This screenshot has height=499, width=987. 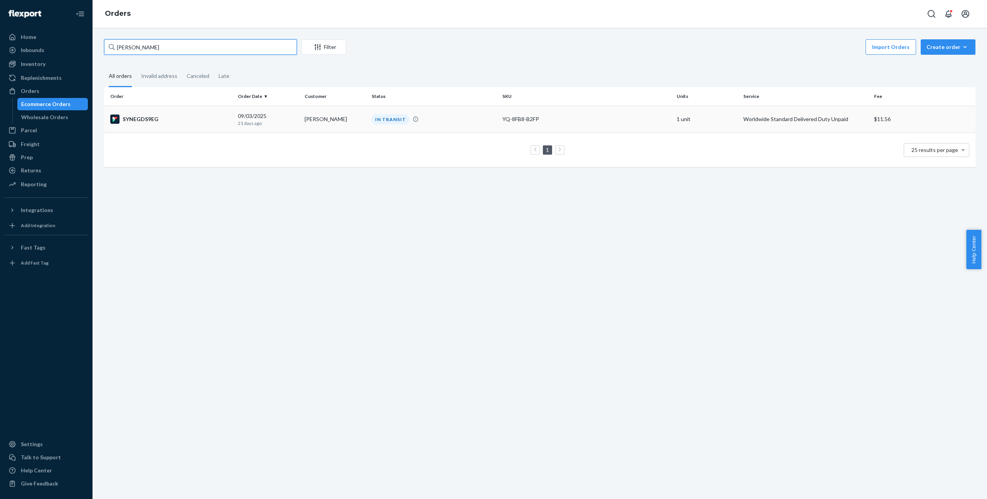 What do you see at coordinates (118, 14) in the screenshot?
I see `ol: breadcrumbs` at bounding box center [118, 14].